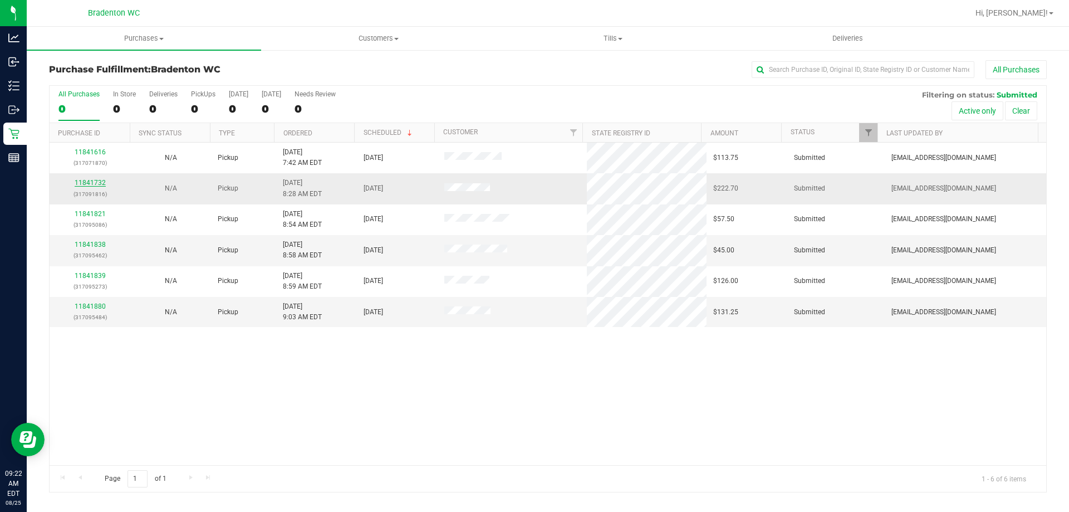 This screenshot has height=512, width=1069. I want to click on span: $222.70, so click(725, 188).